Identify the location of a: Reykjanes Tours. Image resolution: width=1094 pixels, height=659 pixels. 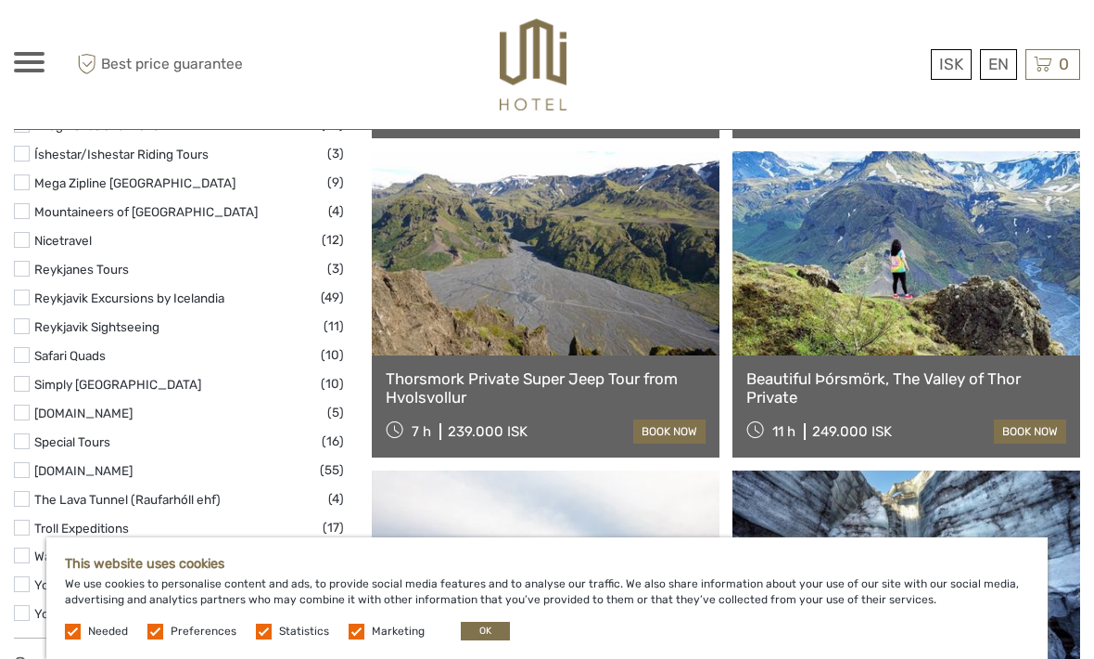
(82, 269).